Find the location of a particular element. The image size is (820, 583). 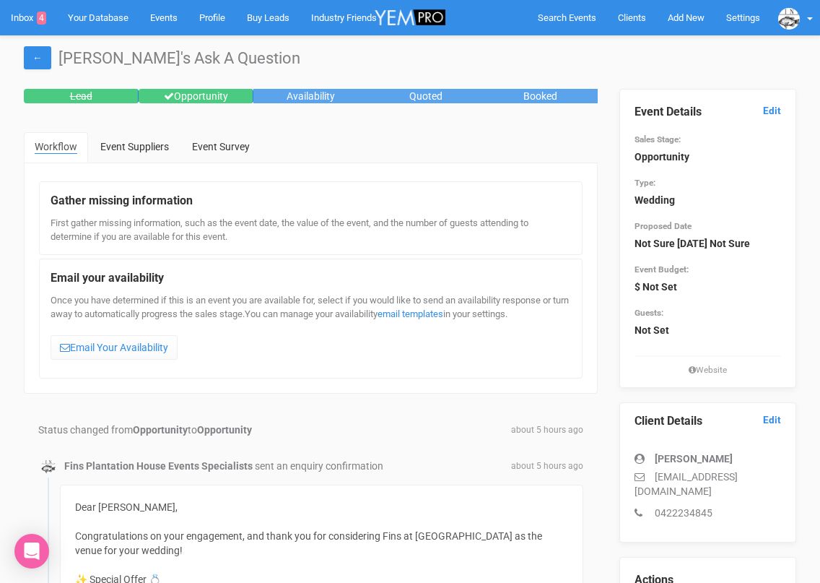

div: Availability is located at coordinates (310, 96).